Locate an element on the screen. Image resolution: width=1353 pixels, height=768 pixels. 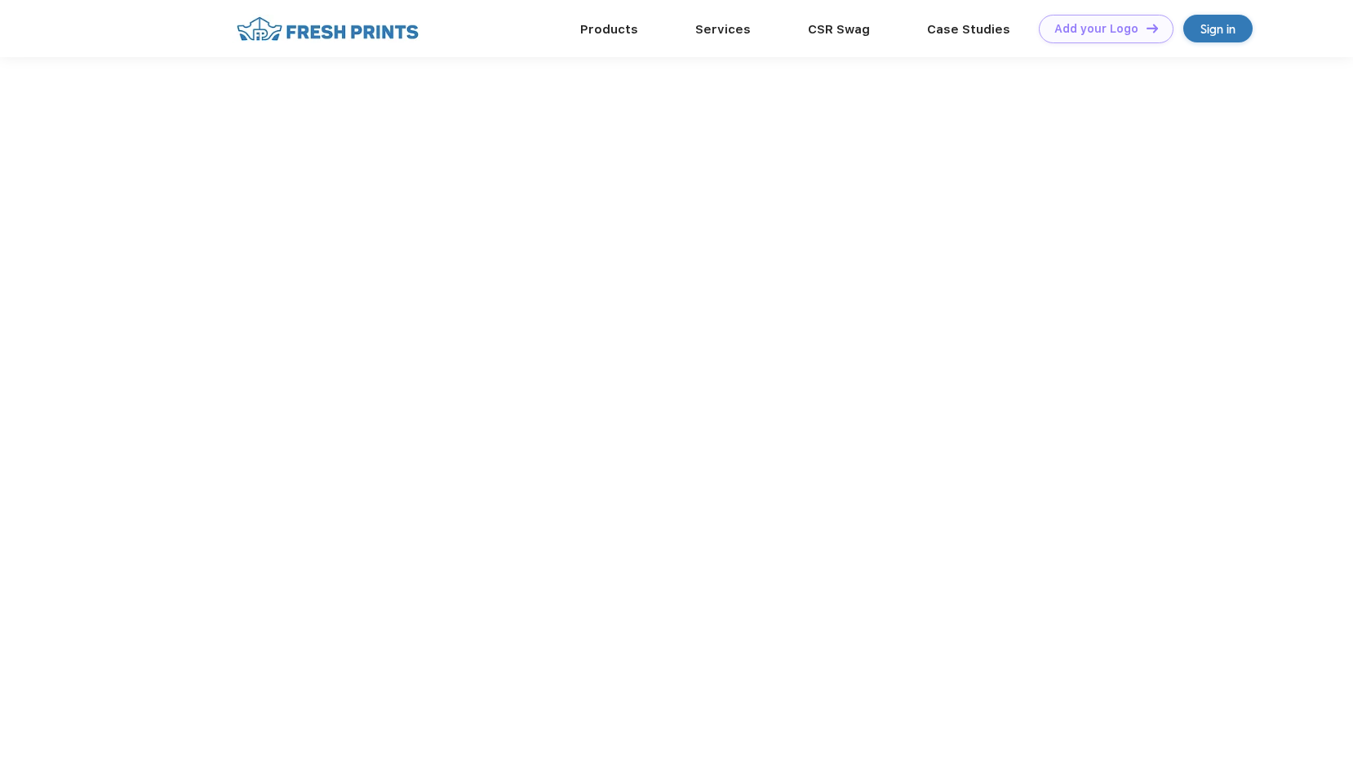
a: Sign in is located at coordinates (1218, 29).